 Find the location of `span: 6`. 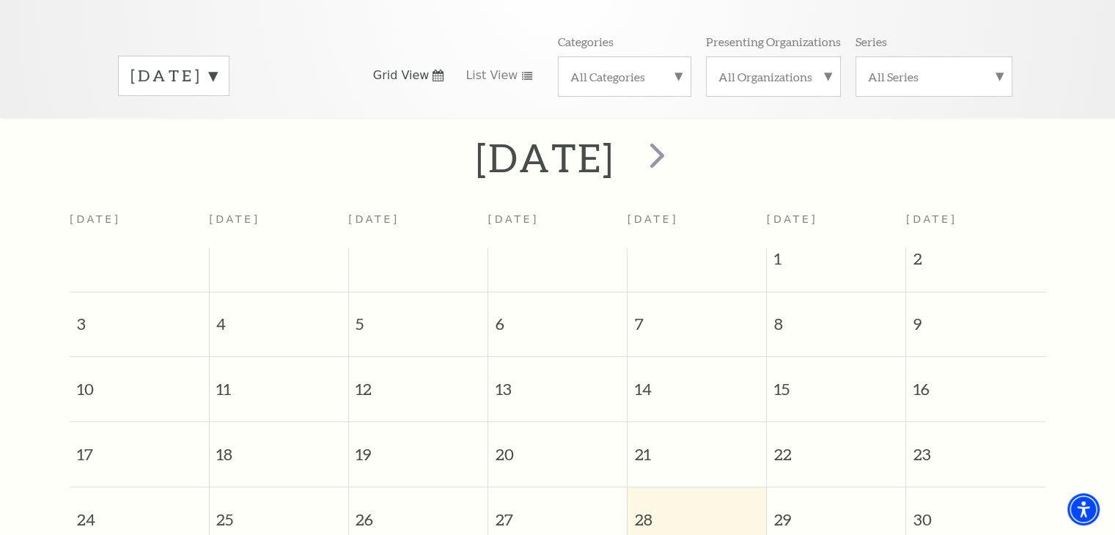

span: 6 is located at coordinates (557, 317).